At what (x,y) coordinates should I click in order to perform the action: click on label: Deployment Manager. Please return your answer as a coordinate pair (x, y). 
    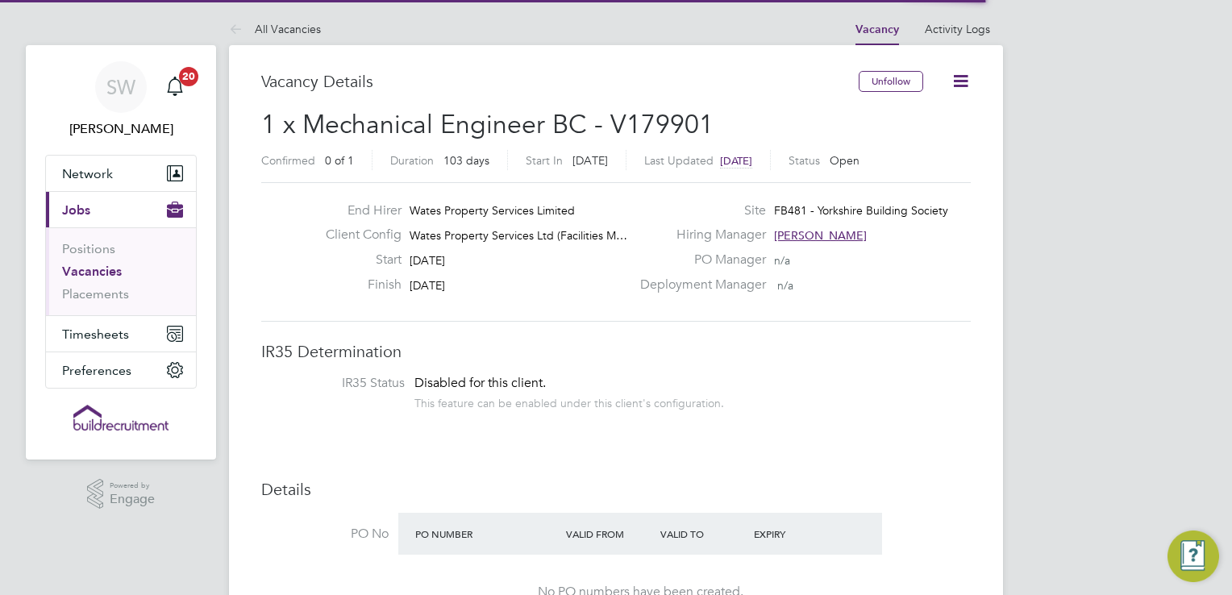
    Looking at the image, I should click on (698, 285).